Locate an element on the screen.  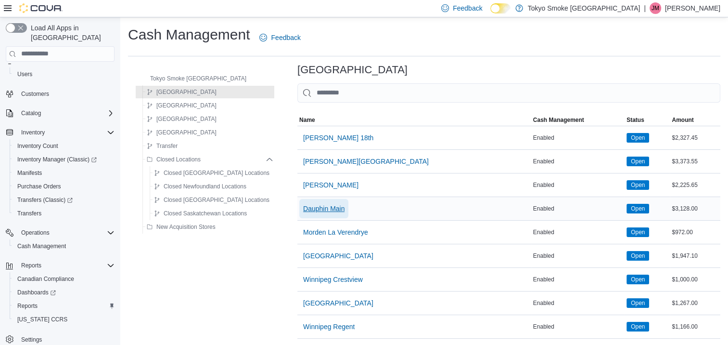
a: Inventory Count is located at coordinates (38, 146).